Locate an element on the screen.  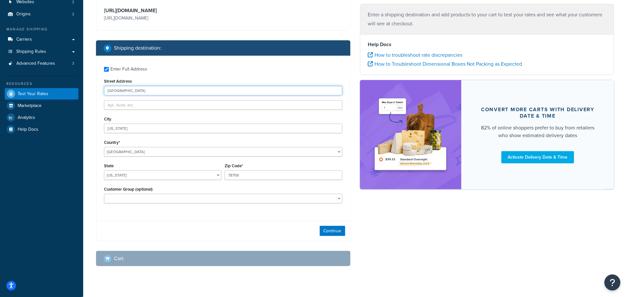
a: Advanced Features3 is located at coordinates (42, 63).